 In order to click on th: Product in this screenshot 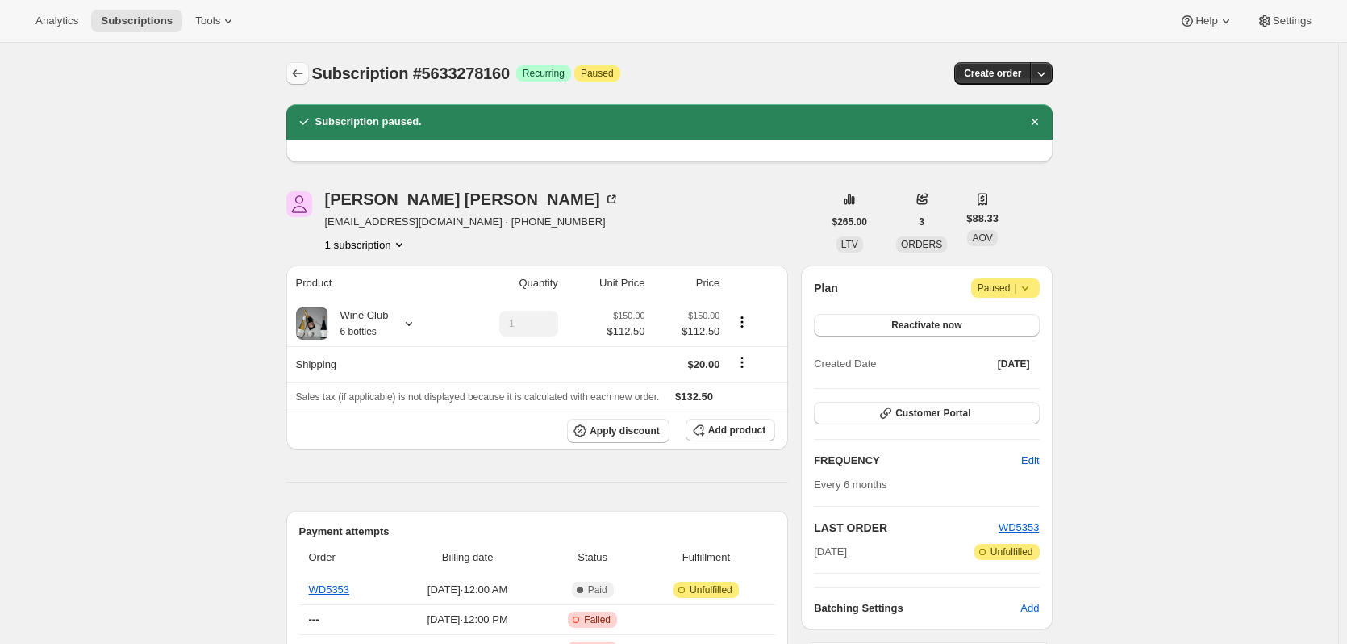, I will do `click(370, 283)`.